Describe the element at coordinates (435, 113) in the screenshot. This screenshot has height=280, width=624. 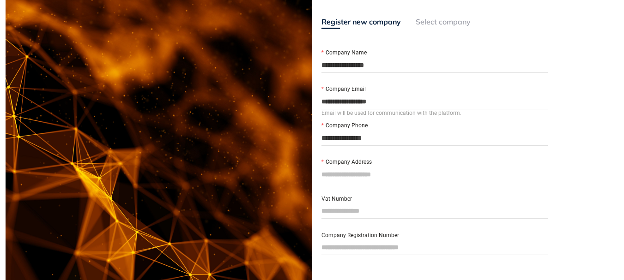
I see `div: Email will be used for communication with the platform.` at that location.